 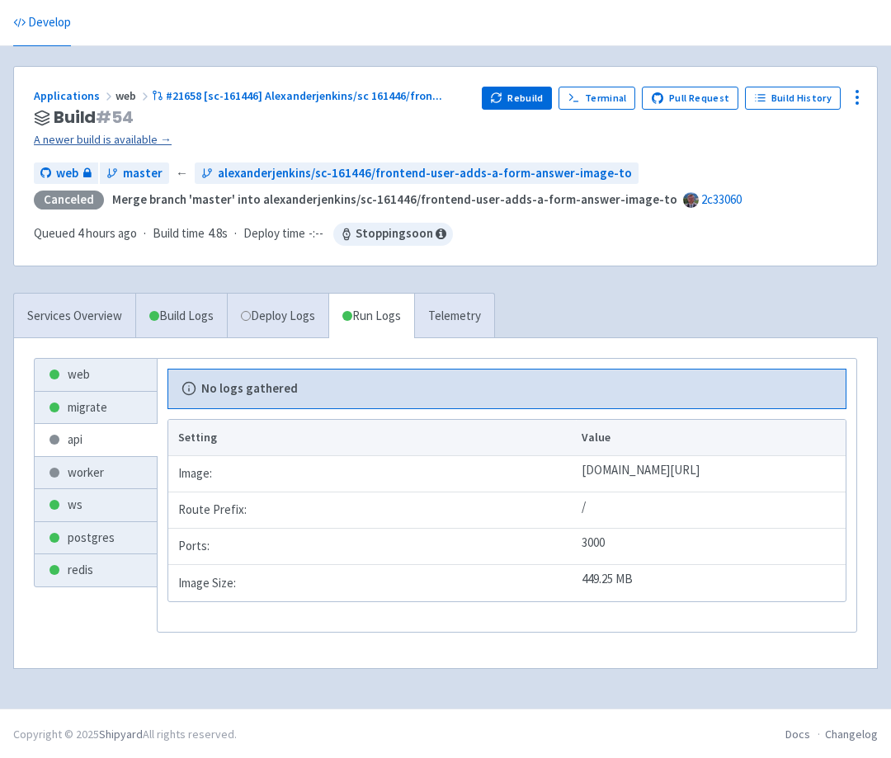 What do you see at coordinates (120, 735) in the screenshot?
I see `a: Shipyard` at bounding box center [120, 735].